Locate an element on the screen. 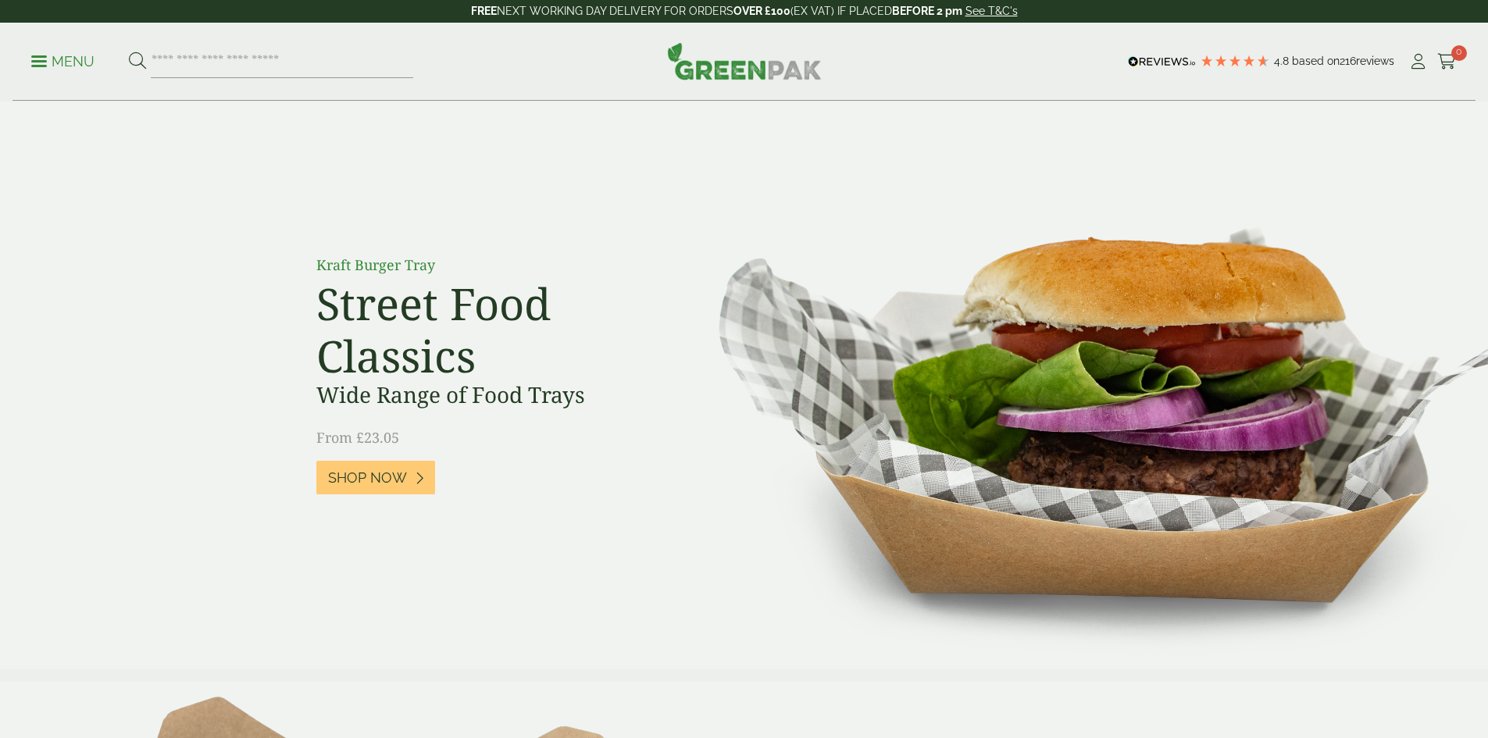  img: Street Food Classics is located at coordinates (1079, 385).